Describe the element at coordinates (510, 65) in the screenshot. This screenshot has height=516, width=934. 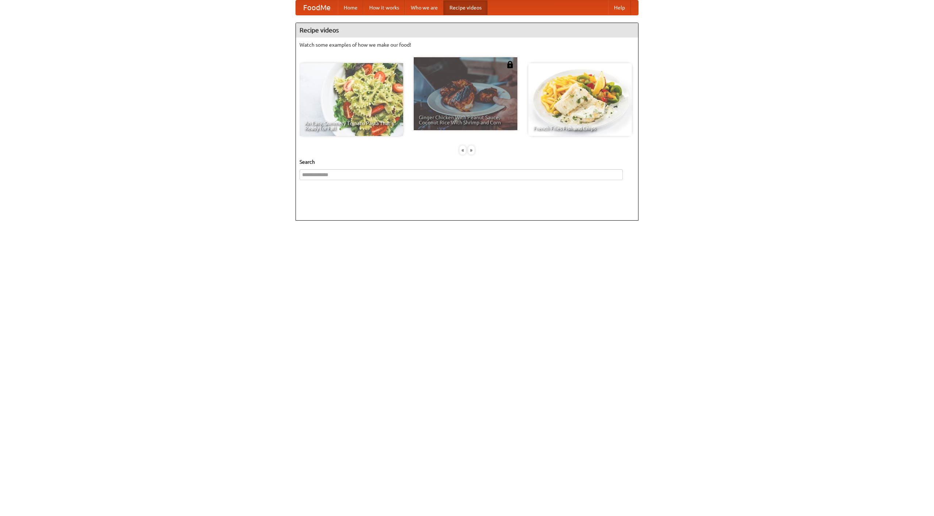
I see `img: 483408.png` at that location.